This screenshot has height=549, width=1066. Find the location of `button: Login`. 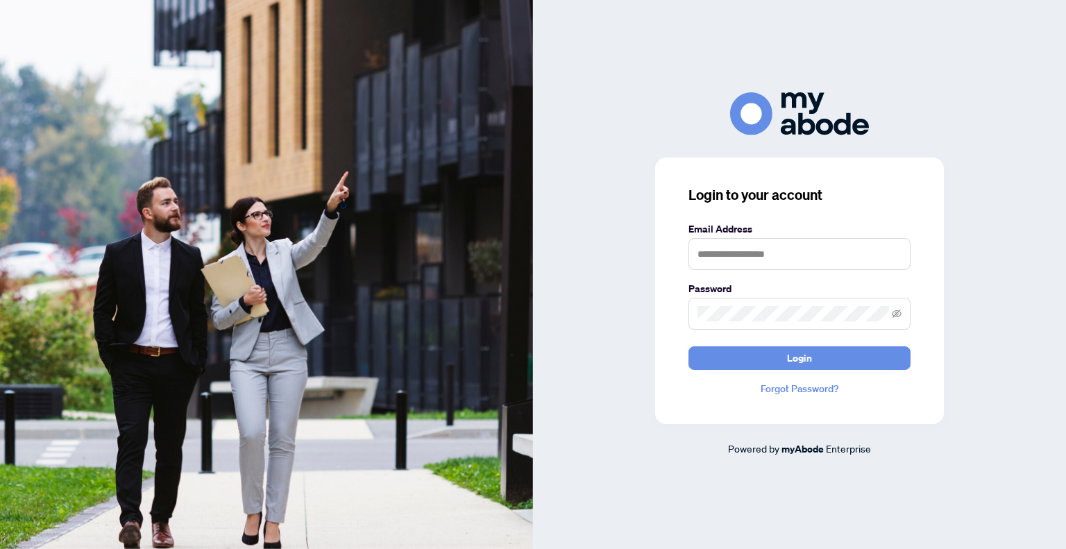

button: Login is located at coordinates (799, 358).